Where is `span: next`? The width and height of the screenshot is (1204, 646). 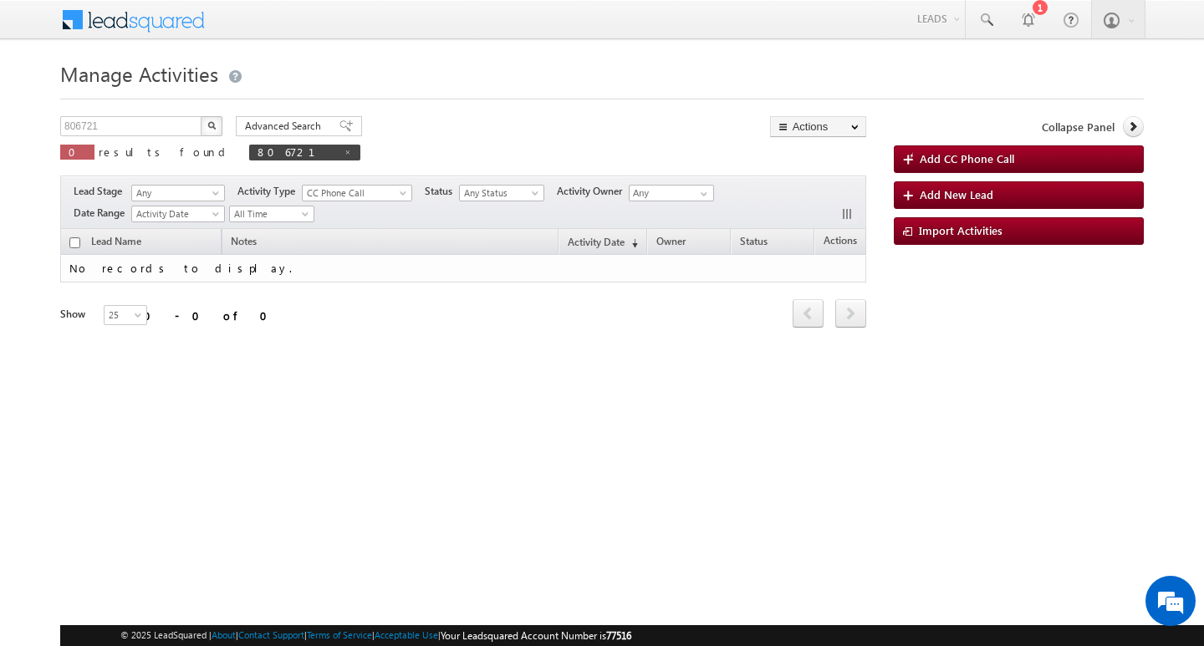
span: next is located at coordinates (851, 314).